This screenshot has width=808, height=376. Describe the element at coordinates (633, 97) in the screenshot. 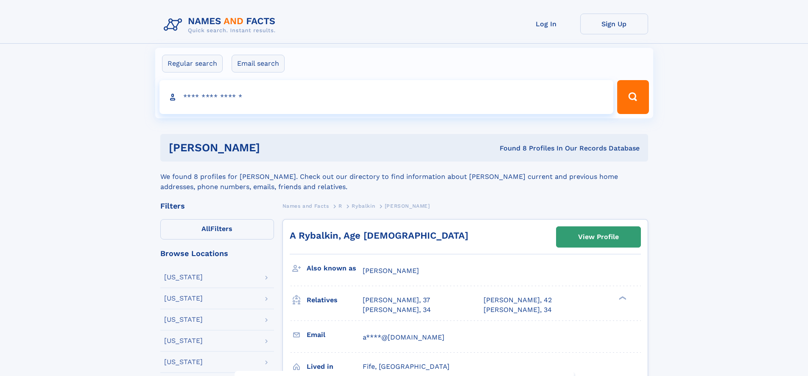

I see `button: Search Button` at that location.